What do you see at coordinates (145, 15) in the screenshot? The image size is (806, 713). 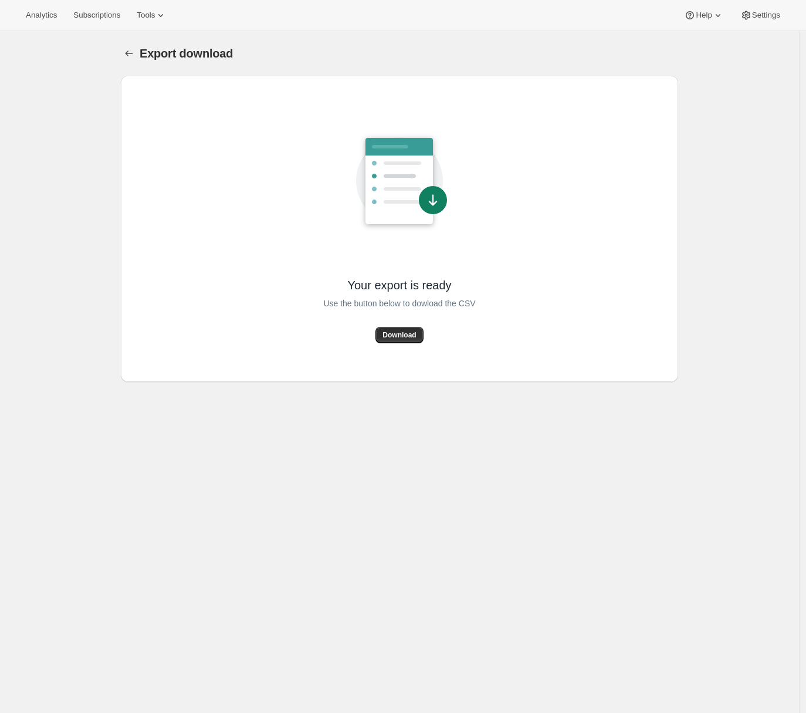 I see `span: Tools` at bounding box center [145, 15].